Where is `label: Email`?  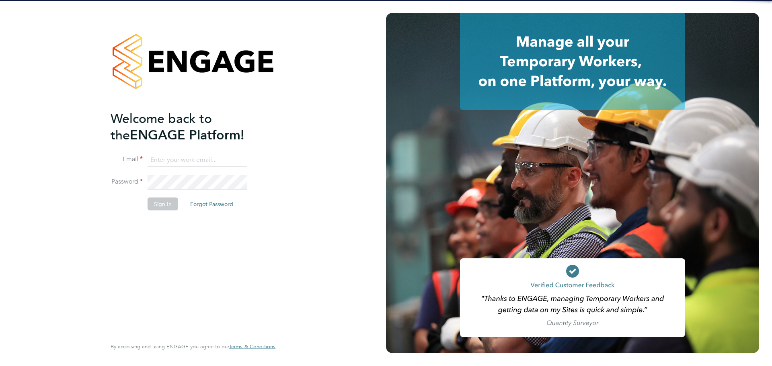 label: Email is located at coordinates (127, 159).